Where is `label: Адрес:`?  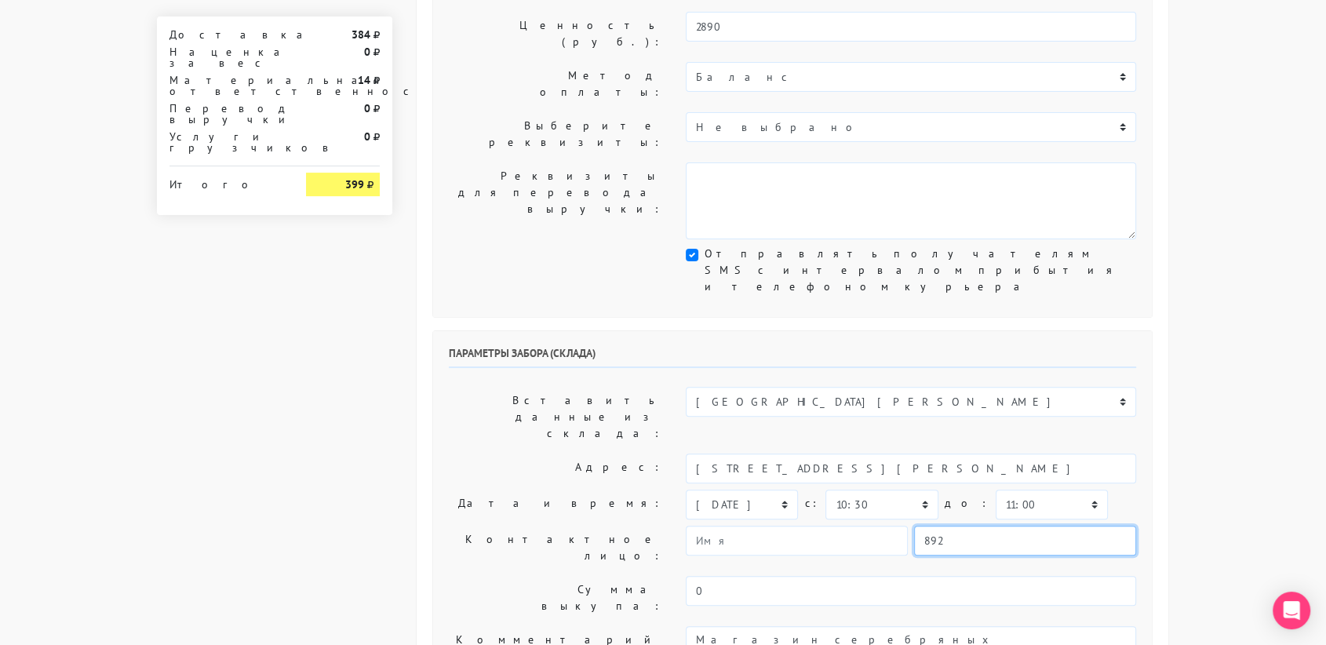 label: Адрес: is located at coordinates (555, 468).